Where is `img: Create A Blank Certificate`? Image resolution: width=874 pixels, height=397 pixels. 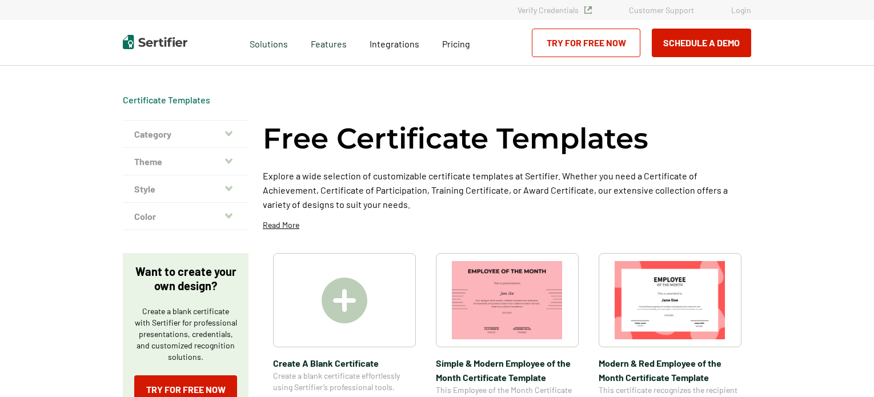 img: Create A Blank Certificate is located at coordinates (344, 300).